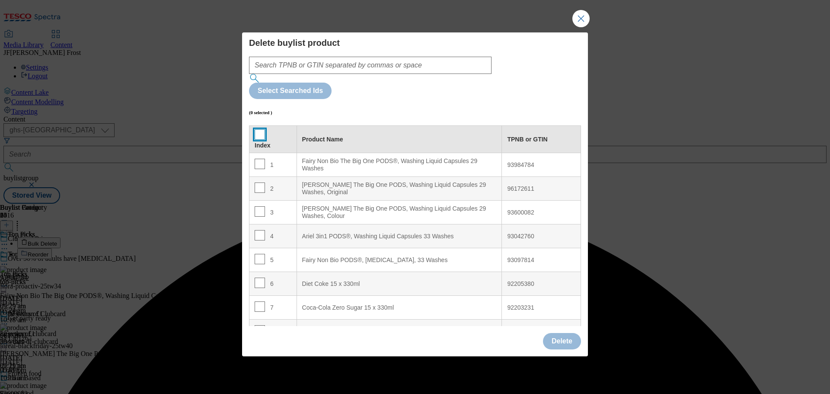 Image resolution: width=830 pixels, height=394 pixels. What do you see at coordinates (562, 341) in the screenshot?
I see `button: Delete` at bounding box center [562, 341].